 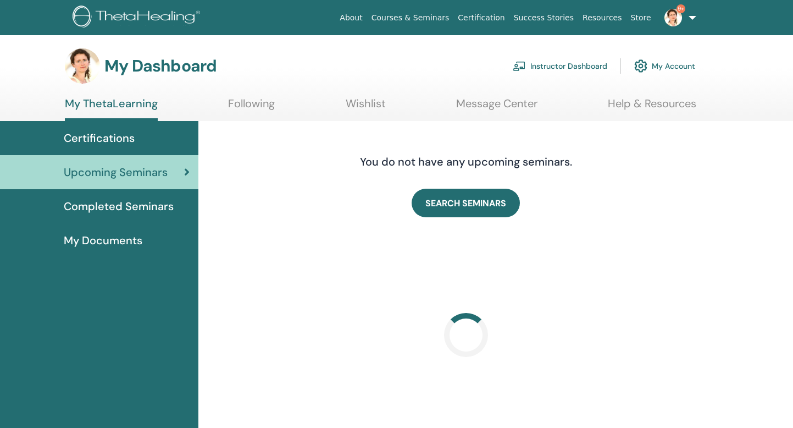 I want to click on span: SEARCH SEMINARS, so click(x=465, y=203).